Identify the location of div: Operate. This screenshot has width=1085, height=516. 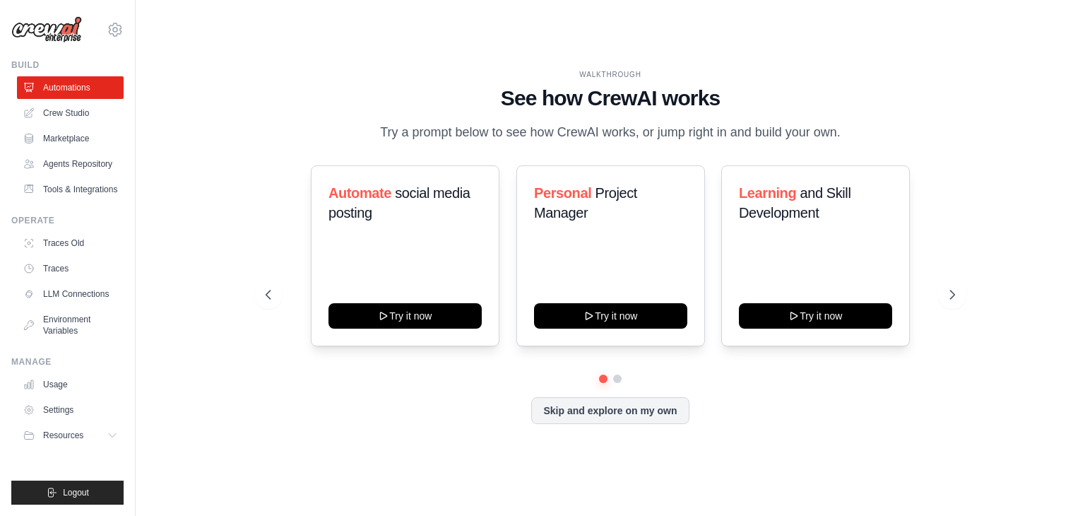
(67, 220).